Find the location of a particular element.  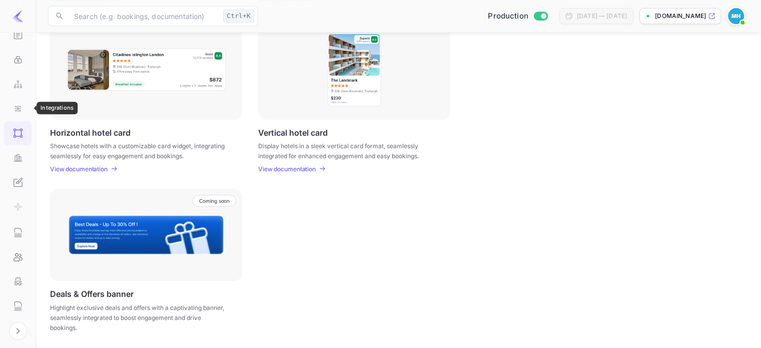

a: API Keys is located at coordinates (18, 59).